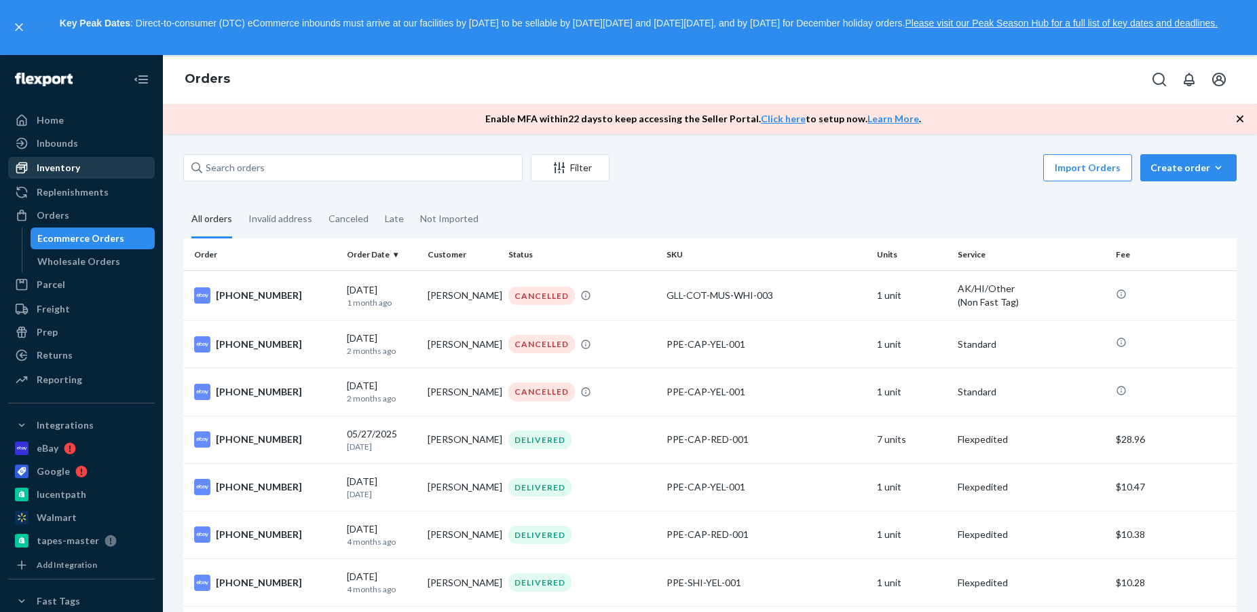  I want to click on div: tapes-master, so click(68, 540).